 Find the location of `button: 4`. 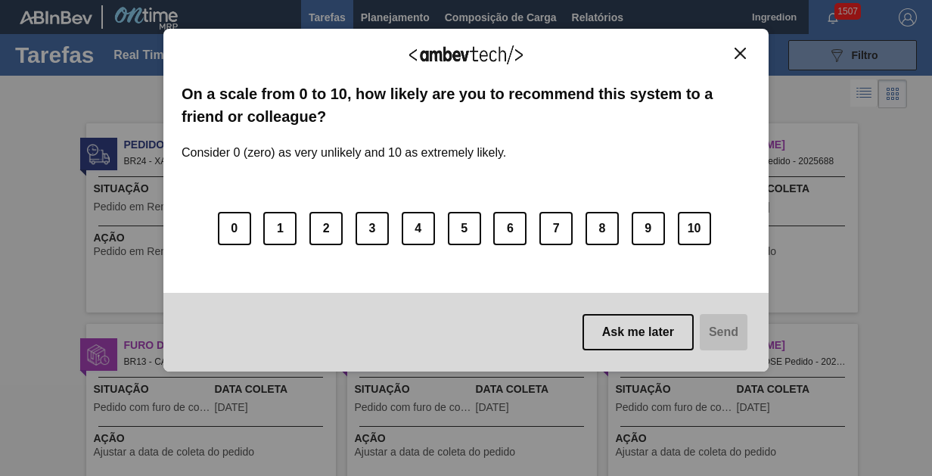

button: 4 is located at coordinates (418, 228).